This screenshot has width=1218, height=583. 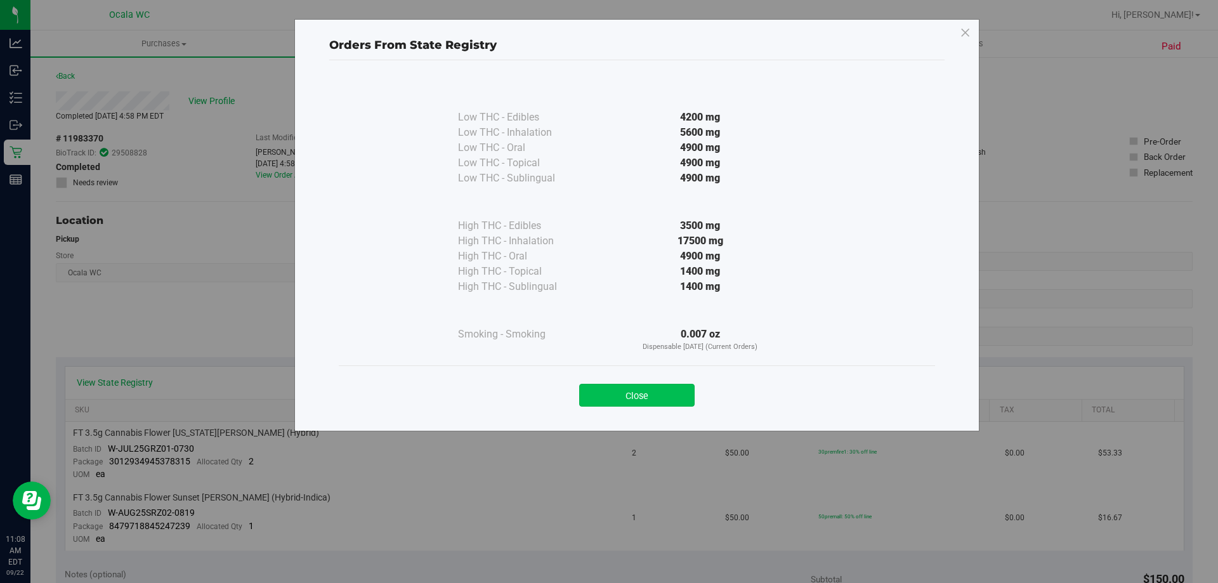 I want to click on div: High THC - Sublingual, so click(x=521, y=287).